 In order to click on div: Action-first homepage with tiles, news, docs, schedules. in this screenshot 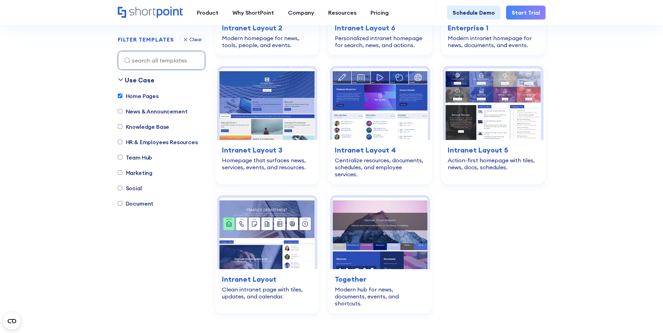, I will do `click(493, 164)`.